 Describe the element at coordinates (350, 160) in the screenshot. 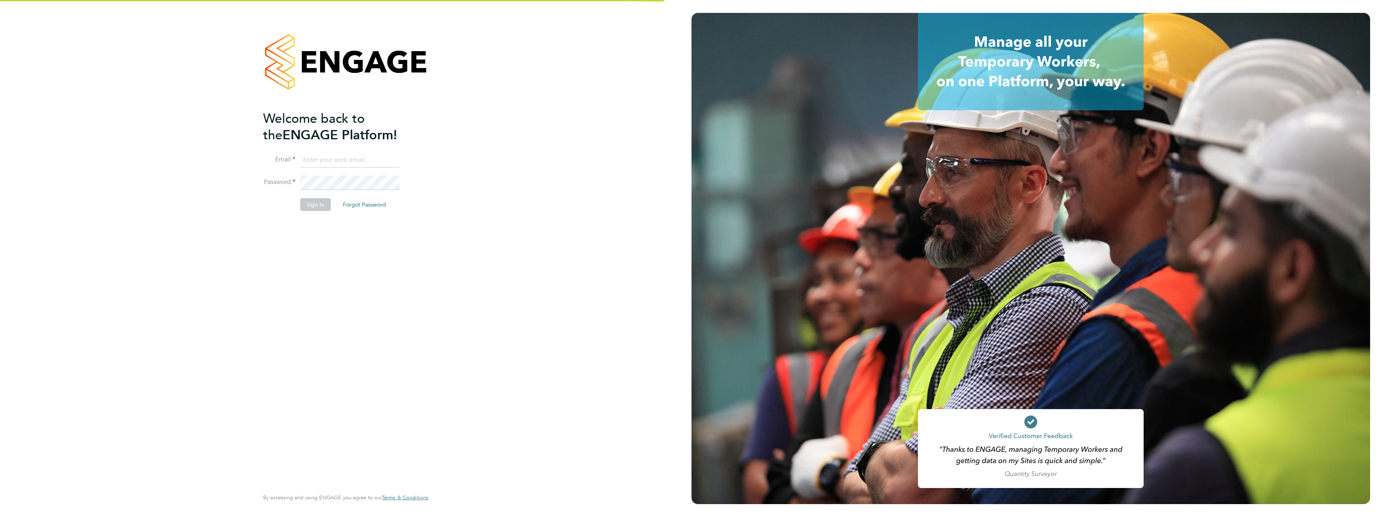

I see `input: Enter your work email...` at that location.